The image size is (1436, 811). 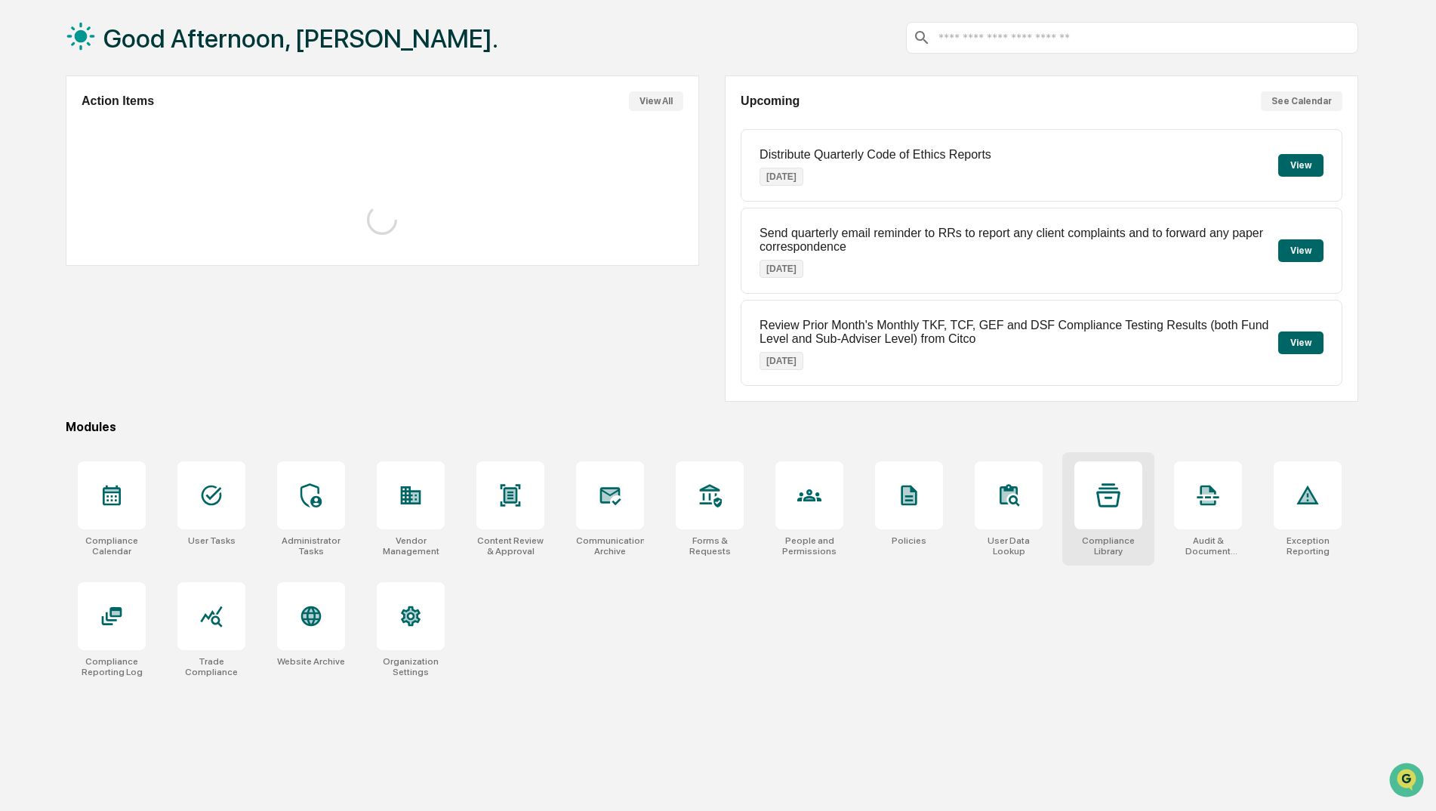 I want to click on a: 🔎Data Lookup, so click(x=55, y=226).